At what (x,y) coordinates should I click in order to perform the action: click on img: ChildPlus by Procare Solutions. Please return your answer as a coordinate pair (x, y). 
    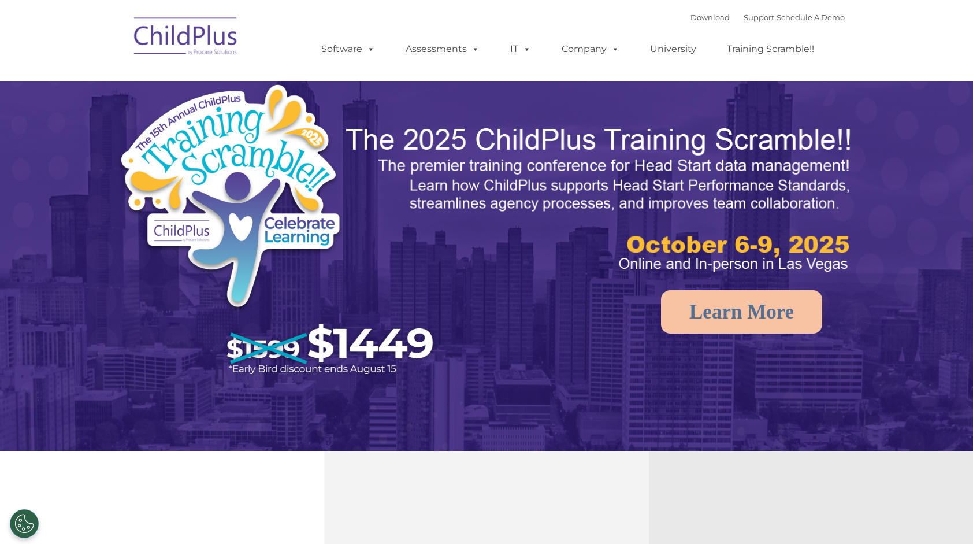
    Looking at the image, I should click on (186, 38).